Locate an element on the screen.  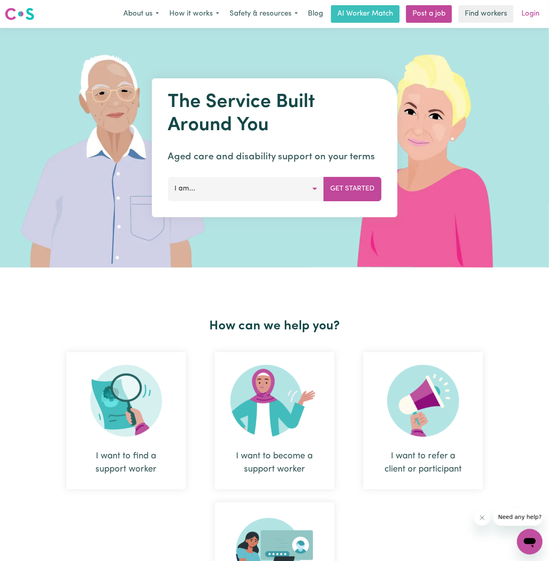
a: Find workers is located at coordinates (486, 14).